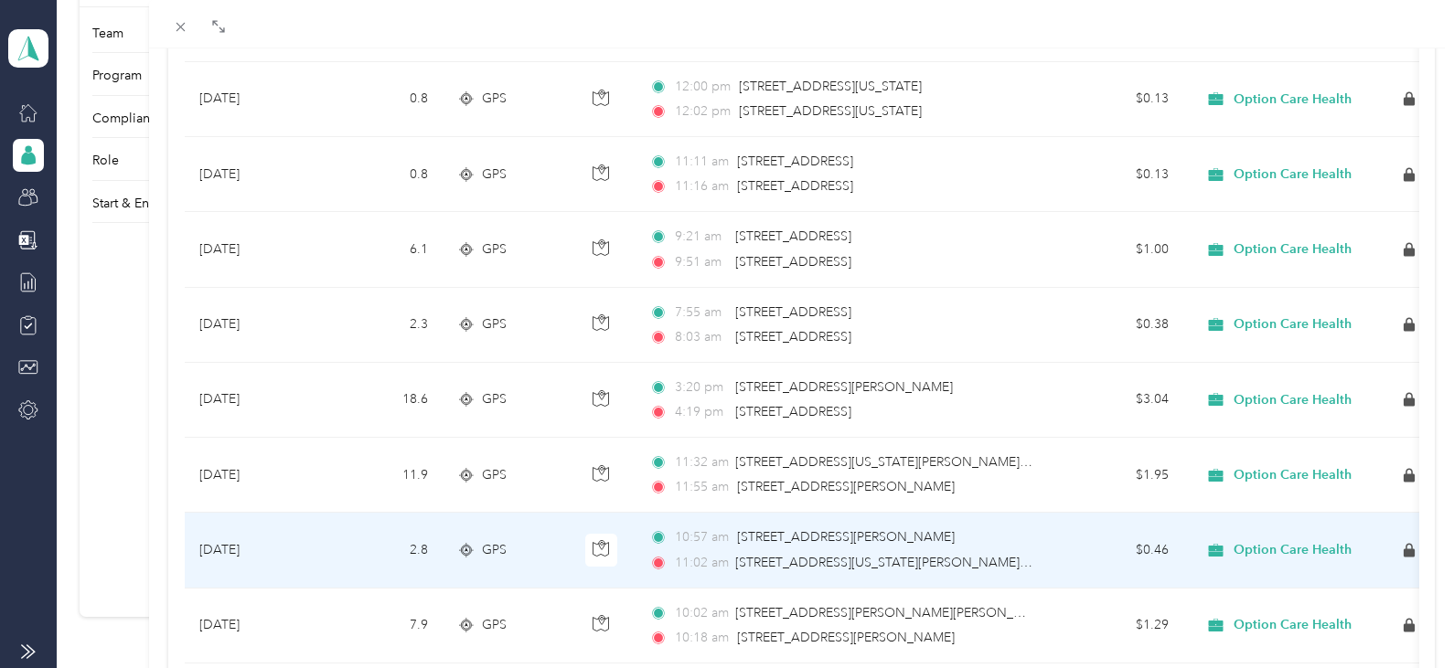  I want to click on span: 12:02 pm, so click(702, 112).